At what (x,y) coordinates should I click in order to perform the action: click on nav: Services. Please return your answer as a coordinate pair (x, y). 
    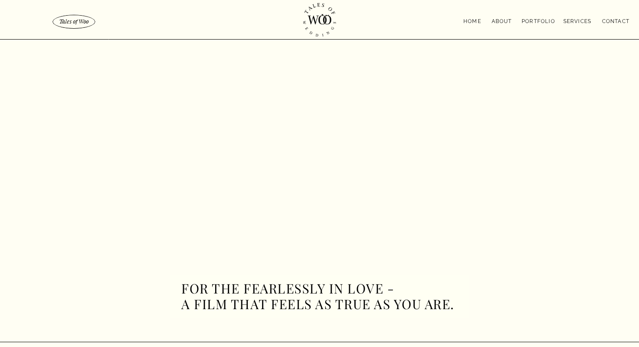
    Looking at the image, I should click on (578, 20).